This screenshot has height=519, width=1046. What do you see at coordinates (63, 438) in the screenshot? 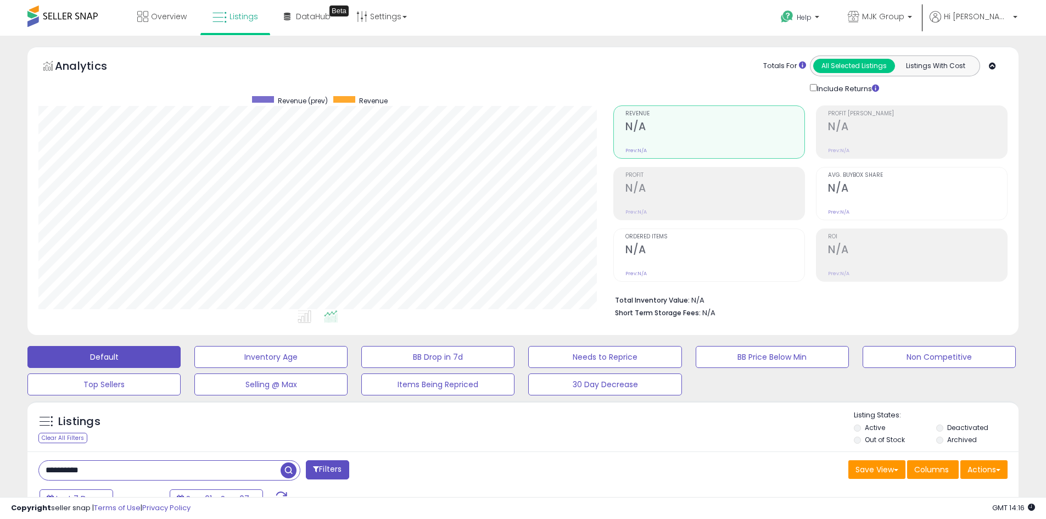
I see `div: Clear All Filters` at bounding box center [63, 438].